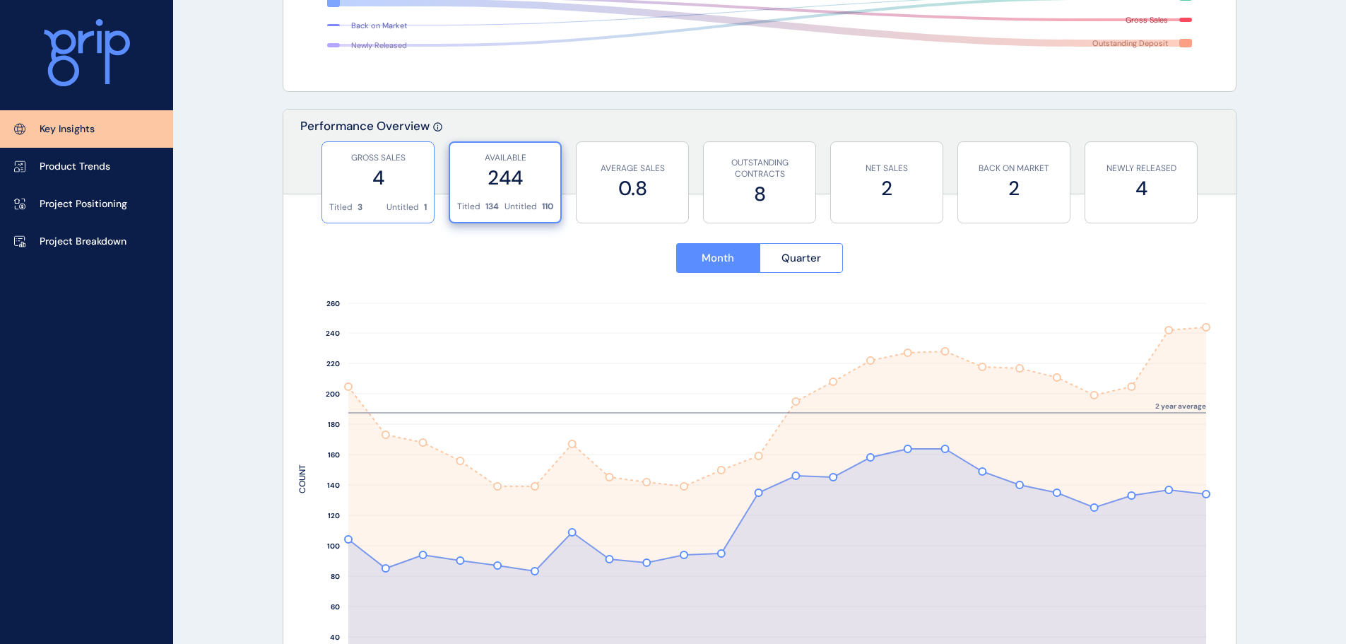 This screenshot has width=1346, height=644. What do you see at coordinates (83, 204) in the screenshot?
I see `p: Project Positioning` at bounding box center [83, 204].